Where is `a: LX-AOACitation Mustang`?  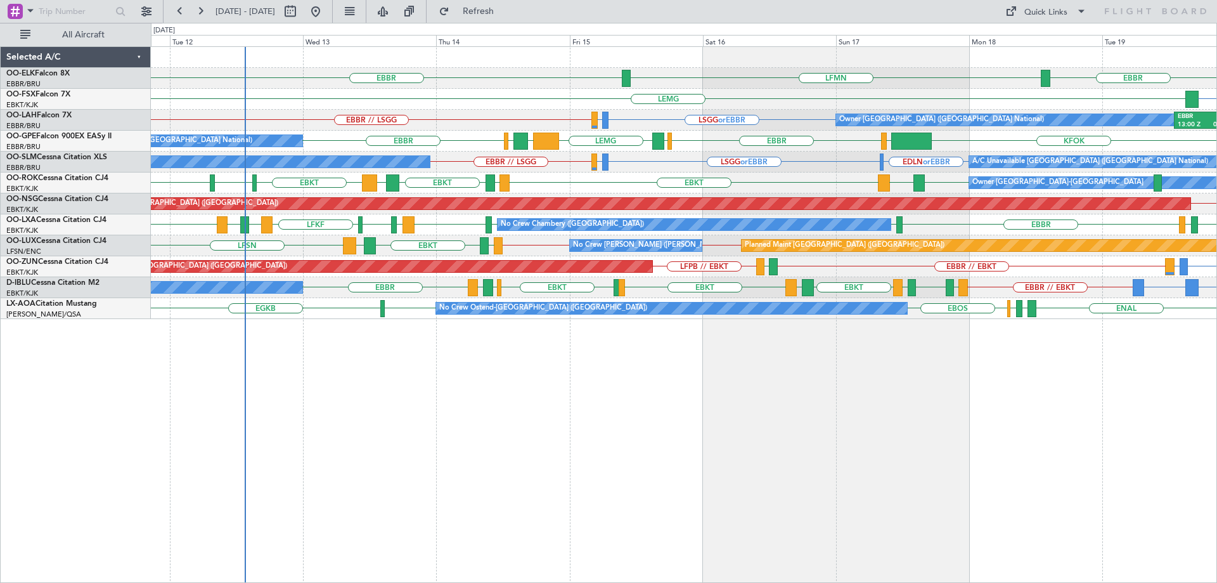
a: LX-AOACitation Mustang is located at coordinates (51, 304).